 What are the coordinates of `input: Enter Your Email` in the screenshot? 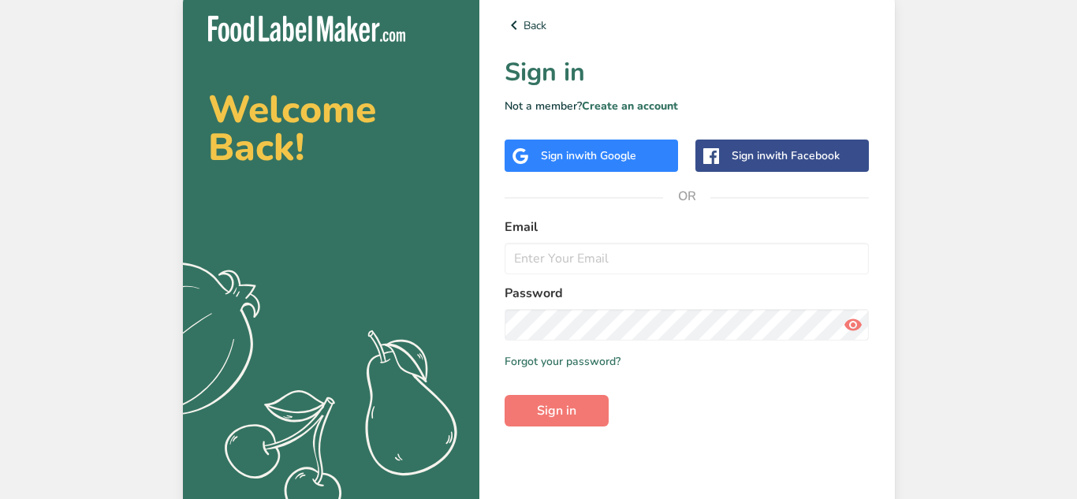 It's located at (687, 259).